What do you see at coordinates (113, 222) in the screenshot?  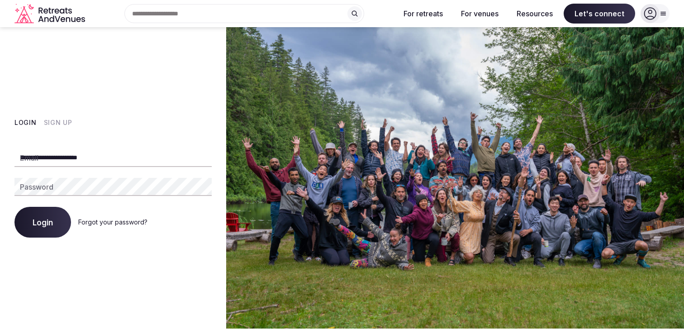 I see `a: Forgot your password?` at bounding box center [113, 222].